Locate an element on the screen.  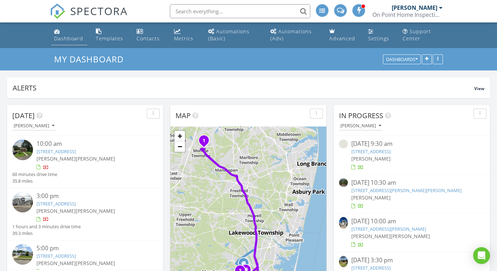
span: In Progress is located at coordinates (361, 115).